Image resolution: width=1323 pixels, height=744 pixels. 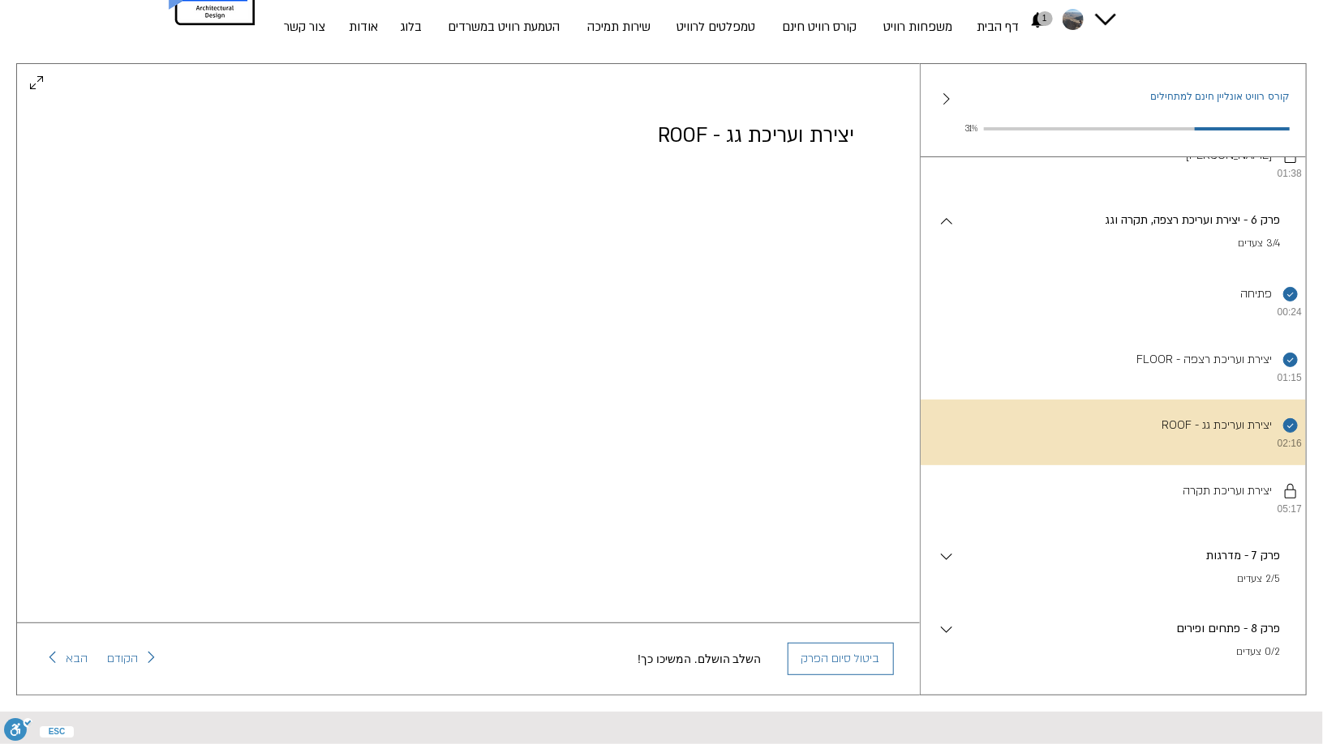 I want to click on p: 0/2 צעדים, so click(x=1118, y=653).